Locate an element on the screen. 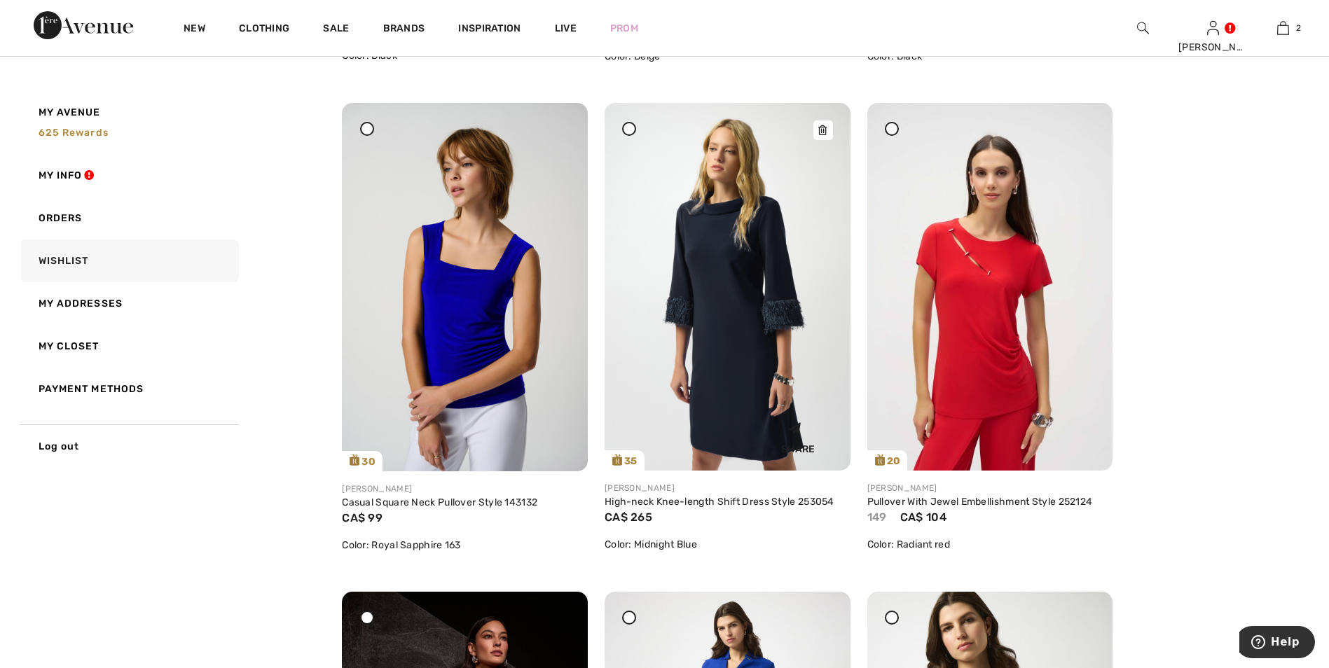  img: My Bag is located at coordinates (1283, 28).